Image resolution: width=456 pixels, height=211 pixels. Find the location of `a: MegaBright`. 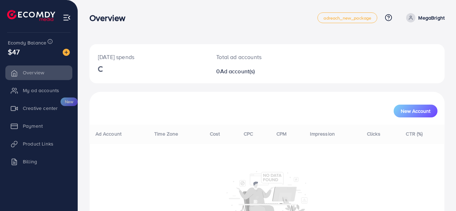

a: MegaBright is located at coordinates (424, 18).